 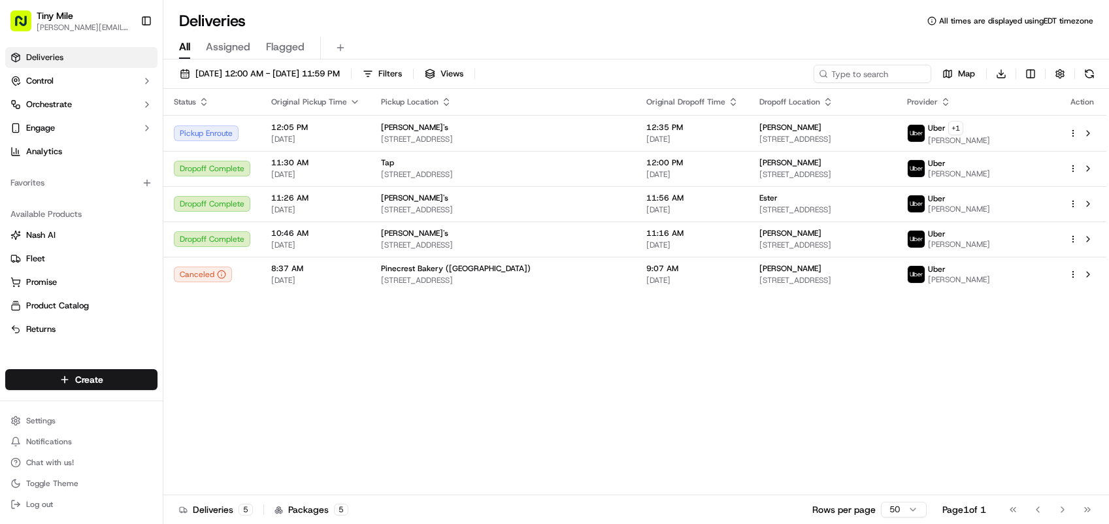 What do you see at coordinates (81, 484) in the screenshot?
I see `button: Toggle Theme` at bounding box center [81, 484].